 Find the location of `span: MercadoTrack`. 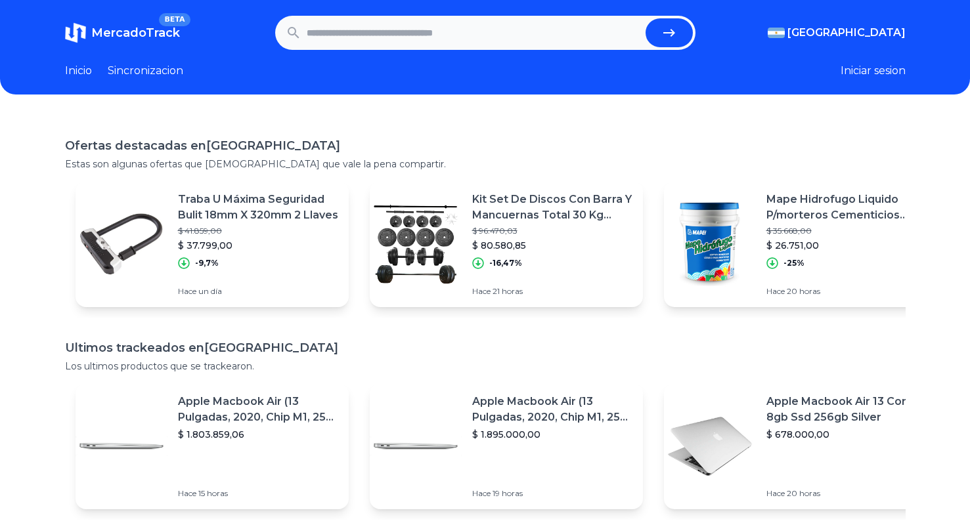

span: MercadoTrack is located at coordinates (135, 33).